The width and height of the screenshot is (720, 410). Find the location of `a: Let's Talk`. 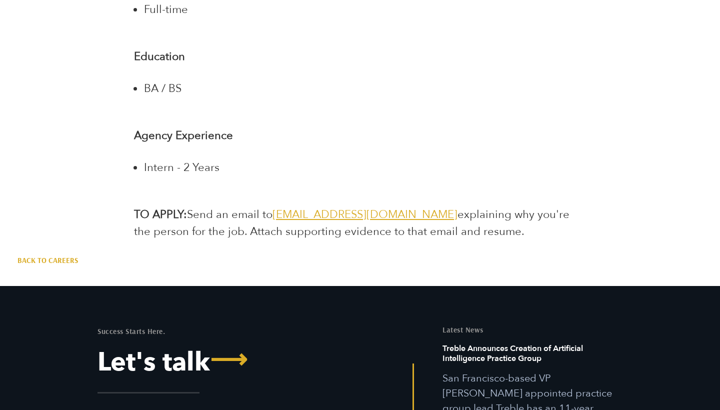

a: Let's Talk is located at coordinates (225, 362).